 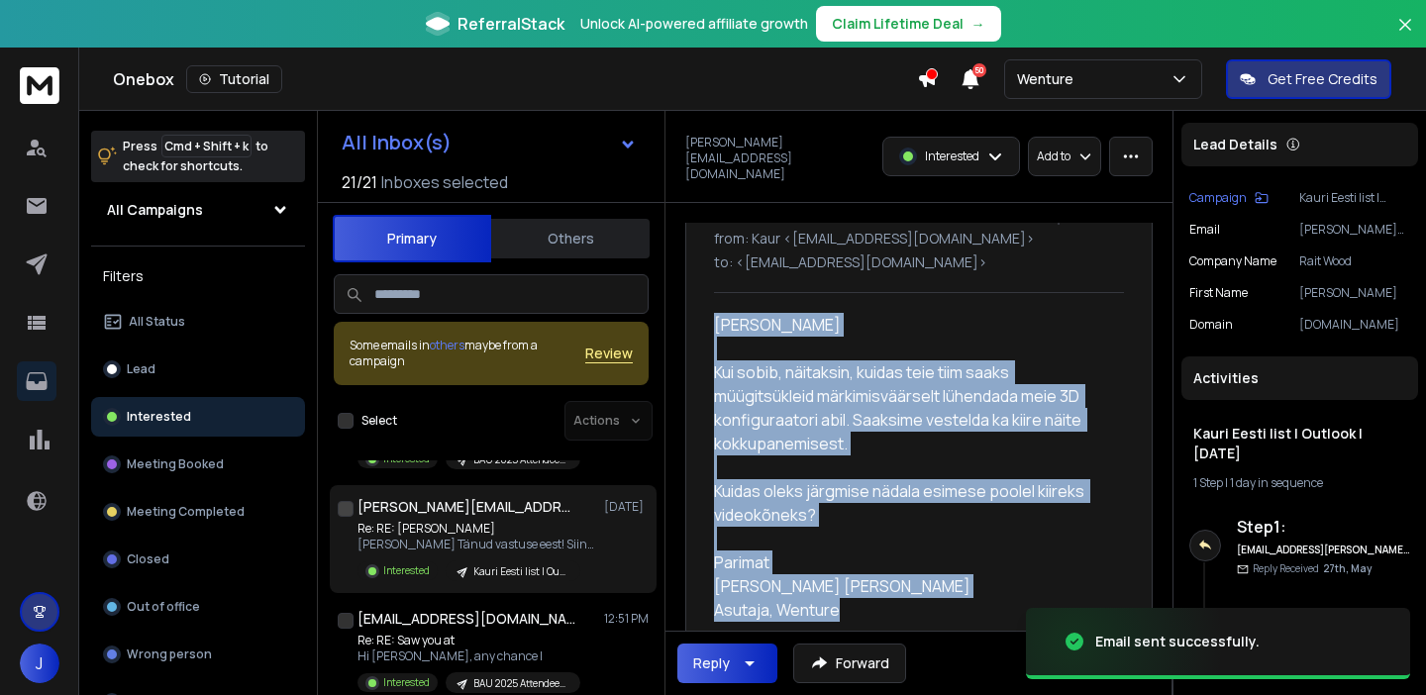 I want to click on p: Press to check for shortcuts., so click(x=195, y=156).